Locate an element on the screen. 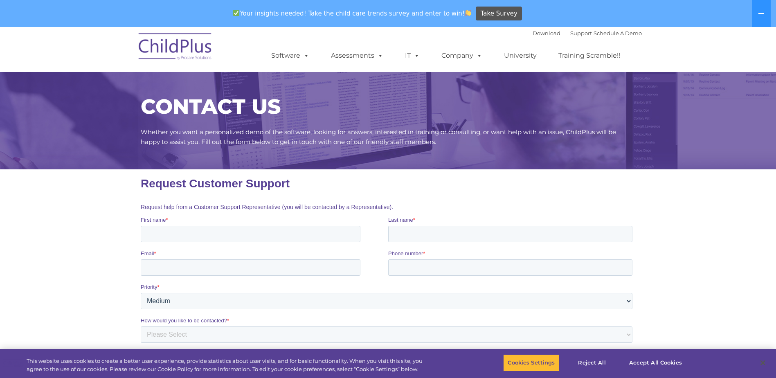  span: Last name is located at coordinates (260, 50).